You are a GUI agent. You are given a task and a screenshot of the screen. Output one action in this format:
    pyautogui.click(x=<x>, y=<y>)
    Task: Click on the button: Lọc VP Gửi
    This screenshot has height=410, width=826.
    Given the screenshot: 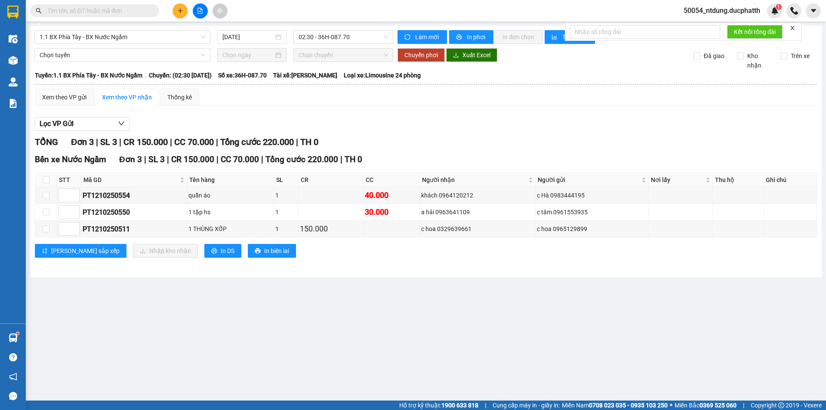 What is the action you would take?
    pyautogui.click(x=82, y=124)
    